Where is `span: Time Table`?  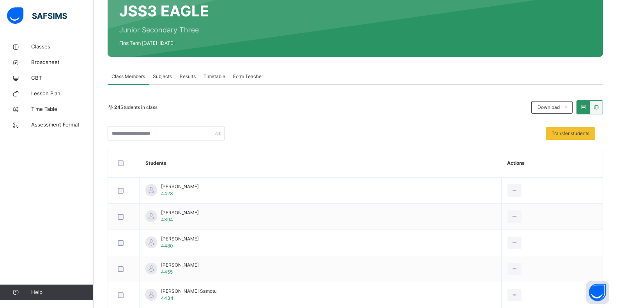 span: Time Table is located at coordinates (62, 109).